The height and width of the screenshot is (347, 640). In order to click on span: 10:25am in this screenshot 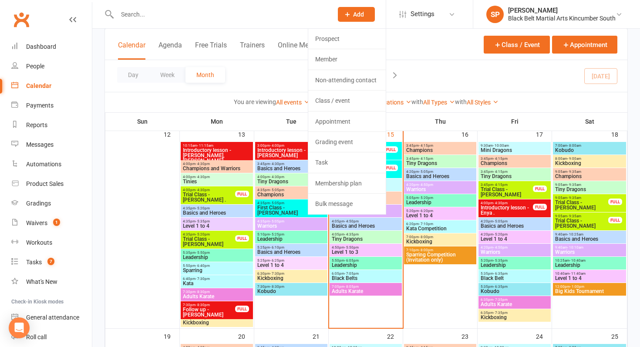, I will do `click(590, 260)`.